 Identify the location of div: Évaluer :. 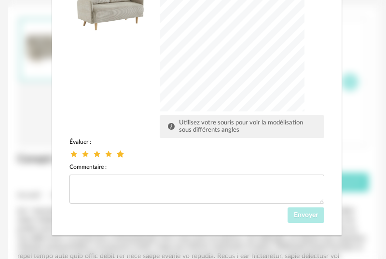
(197, 142).